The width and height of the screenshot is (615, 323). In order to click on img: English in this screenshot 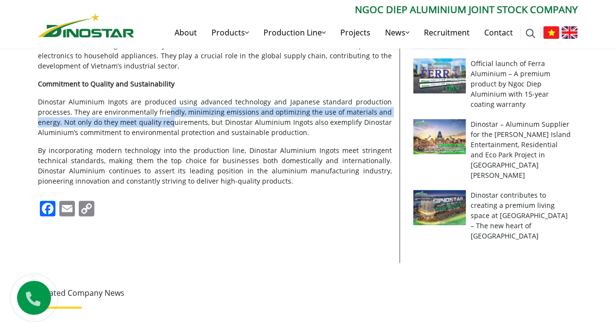, I will do `click(569, 33)`.